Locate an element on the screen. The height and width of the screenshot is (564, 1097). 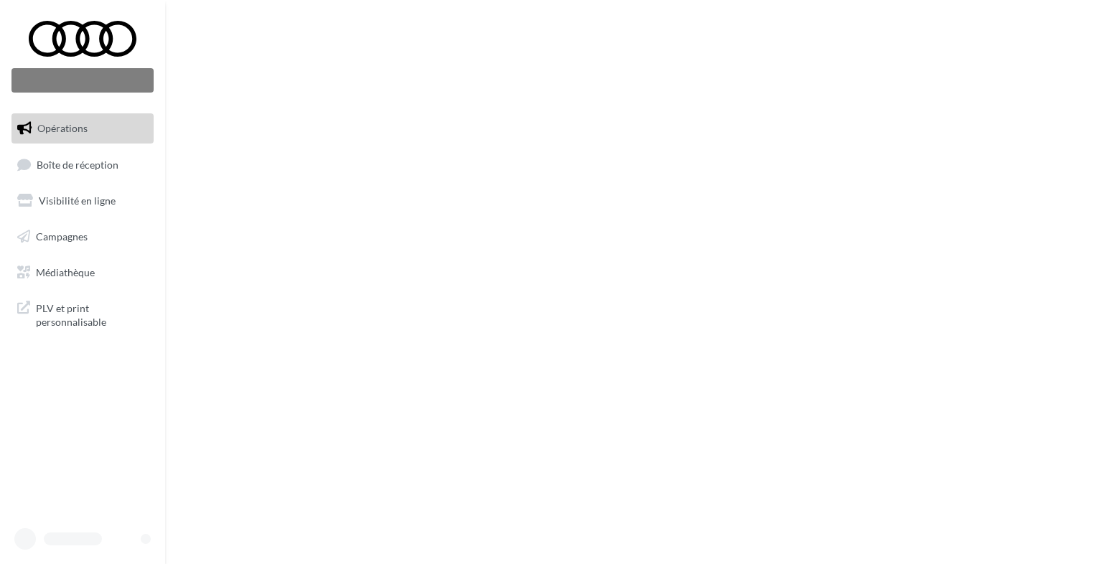
span: PLV et print personnalisable is located at coordinates (92, 314).